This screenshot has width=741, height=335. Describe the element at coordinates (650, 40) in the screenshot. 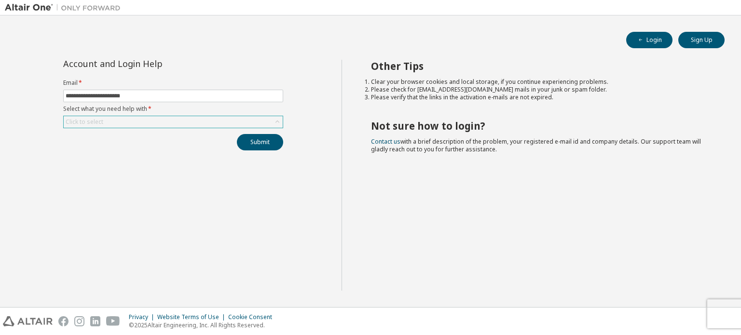

I see `button: Login` at that location.